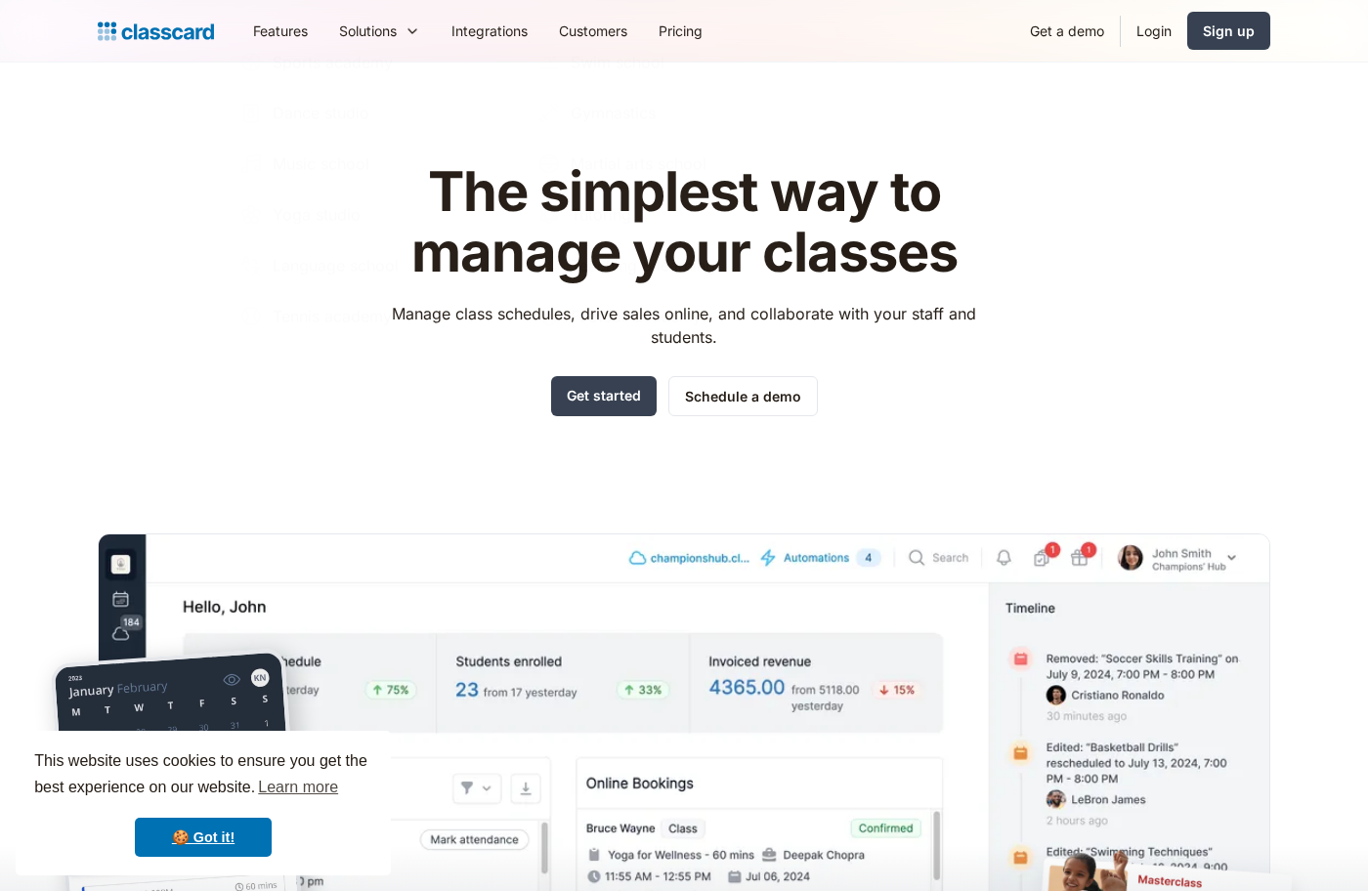  Describe the element at coordinates (680, 30) in the screenshot. I see `a: Pricing` at that location.